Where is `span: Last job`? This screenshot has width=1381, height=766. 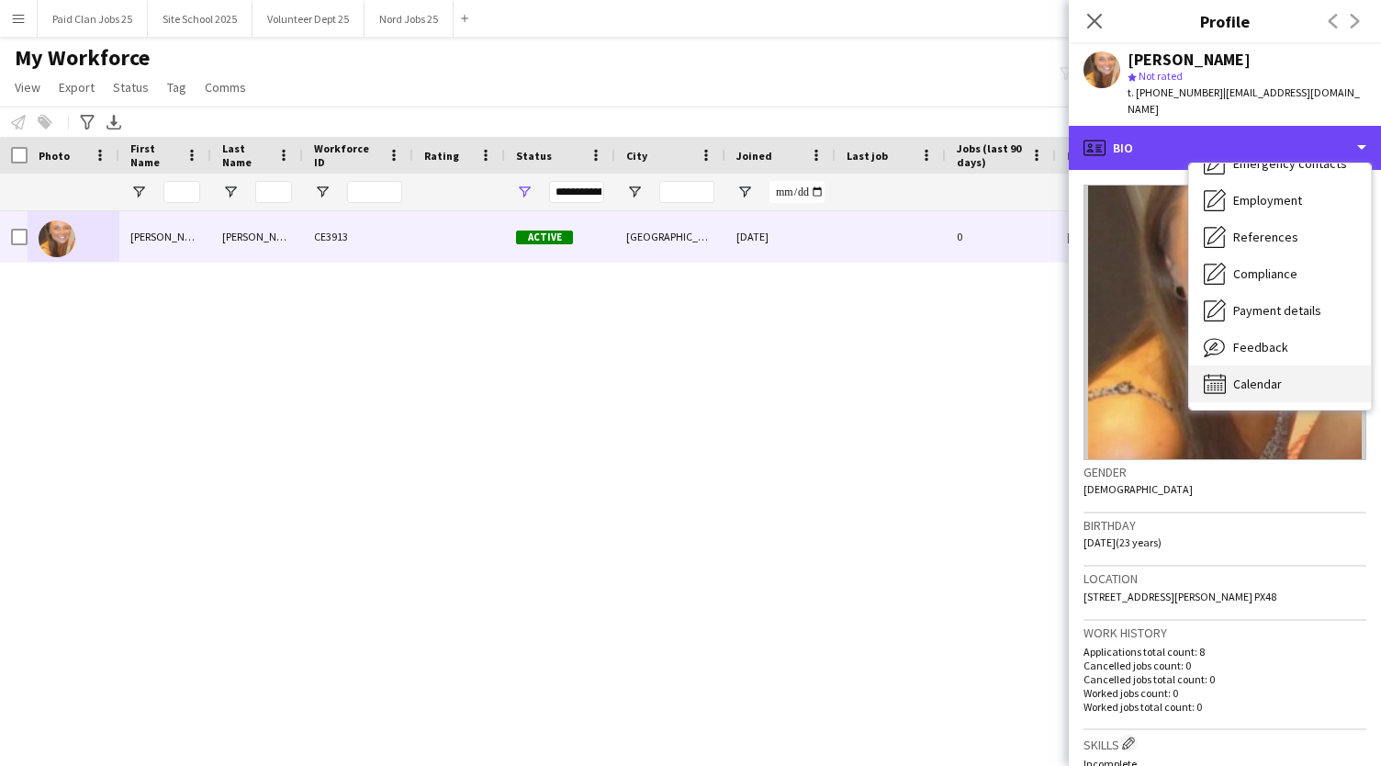 span: Last job is located at coordinates (867, 155).